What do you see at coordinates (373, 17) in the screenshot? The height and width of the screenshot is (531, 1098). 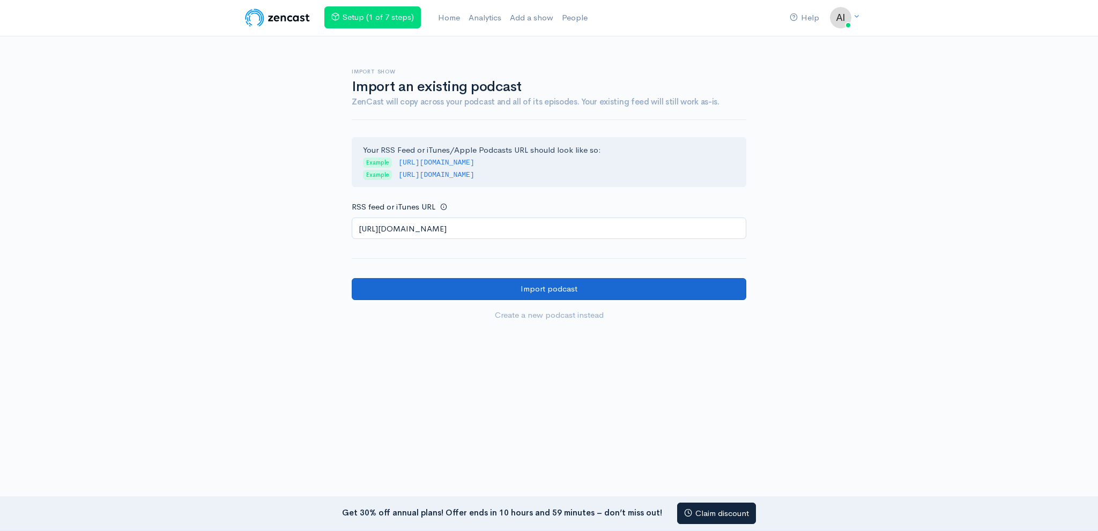 I see `a: Setup (1 of 7 steps)` at bounding box center [373, 17].